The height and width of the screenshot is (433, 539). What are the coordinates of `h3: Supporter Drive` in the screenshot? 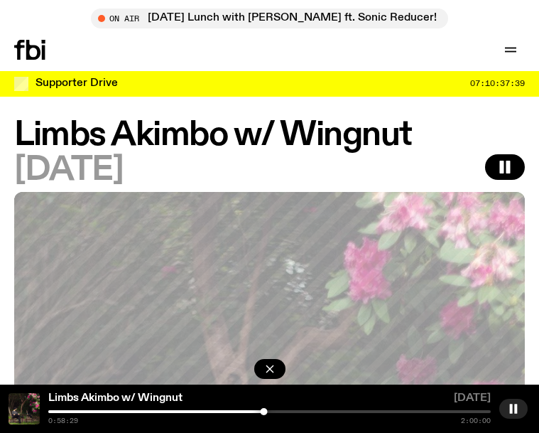 It's located at (77, 83).